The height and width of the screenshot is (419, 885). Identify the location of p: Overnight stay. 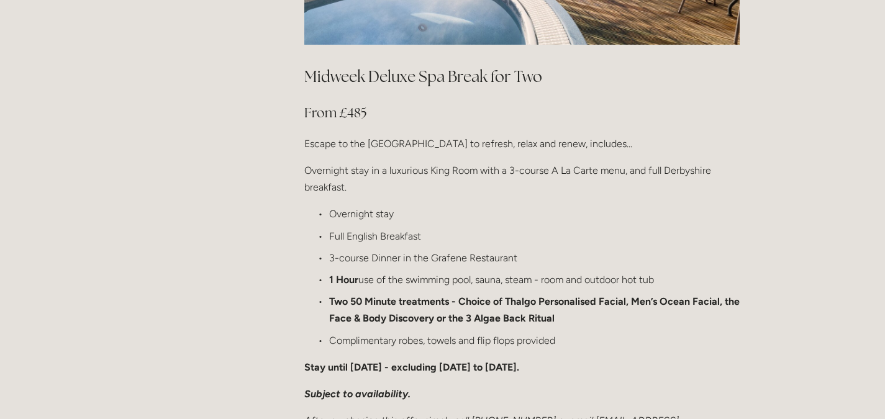
(534, 214).